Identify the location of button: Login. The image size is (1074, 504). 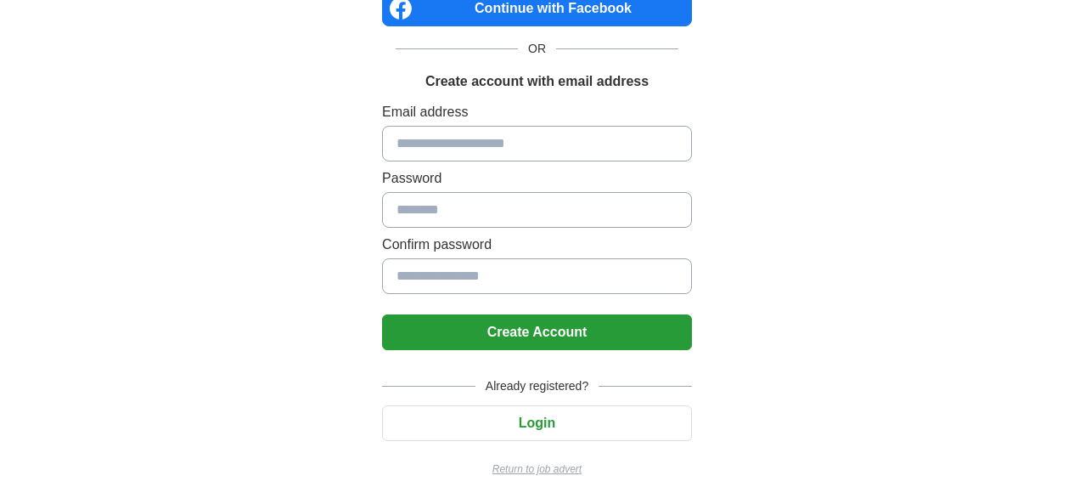
(537, 423).